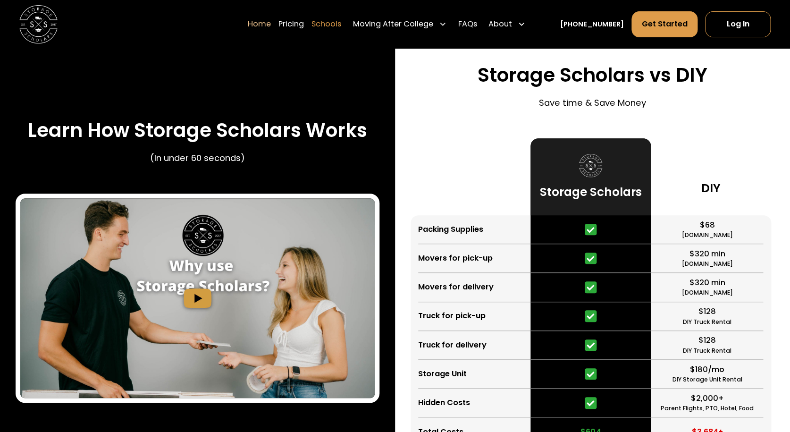  I want to click on div: Truck for delivery, so click(452, 345).